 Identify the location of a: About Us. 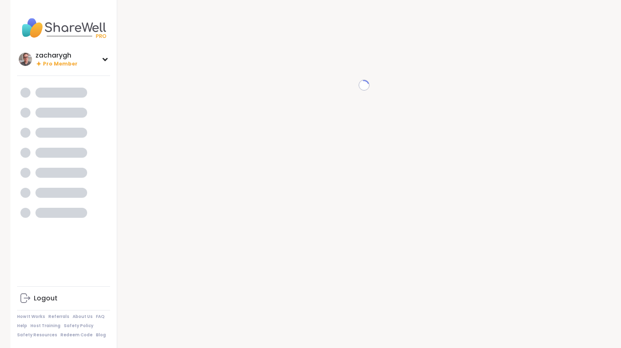
(83, 317).